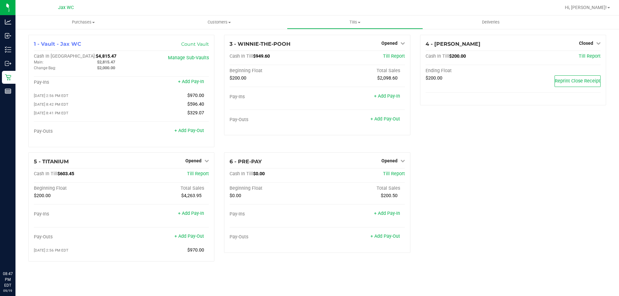  Describe the element at coordinates (577, 81) in the screenshot. I see `button: Reprint Close Receipt` at that location.